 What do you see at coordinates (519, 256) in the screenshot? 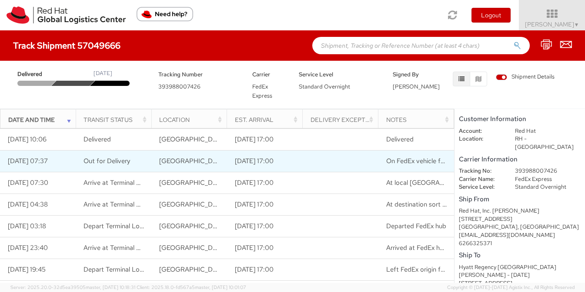
I see `h5: Ship To` at bounding box center [519, 256].